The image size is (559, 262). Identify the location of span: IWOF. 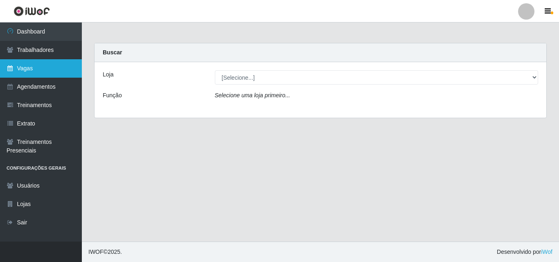
(96, 252).